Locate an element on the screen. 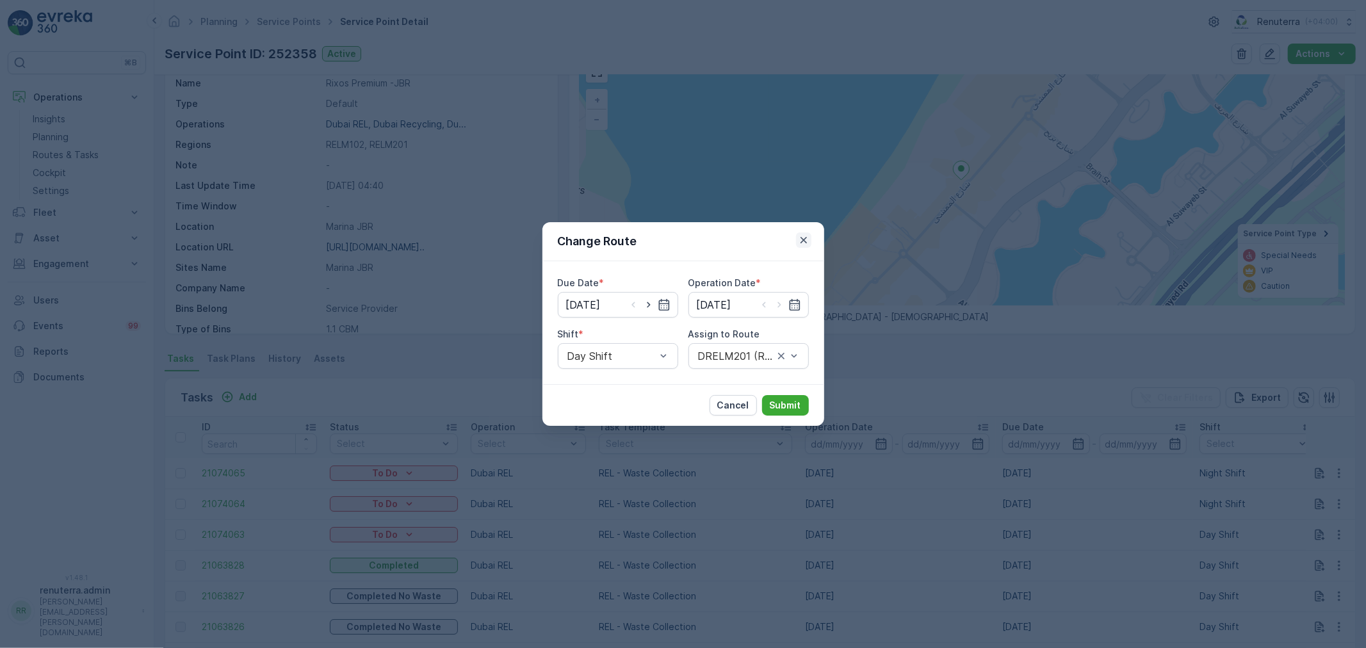 This screenshot has height=648, width=1366. label: Due Date is located at coordinates (579, 283).